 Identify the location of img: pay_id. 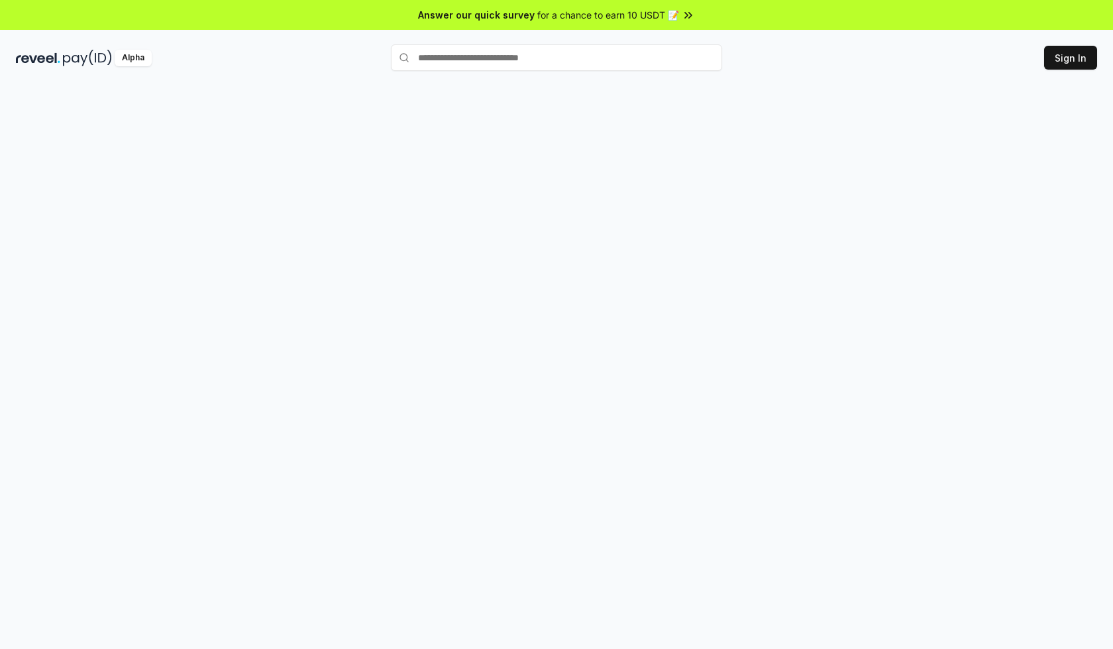
(87, 58).